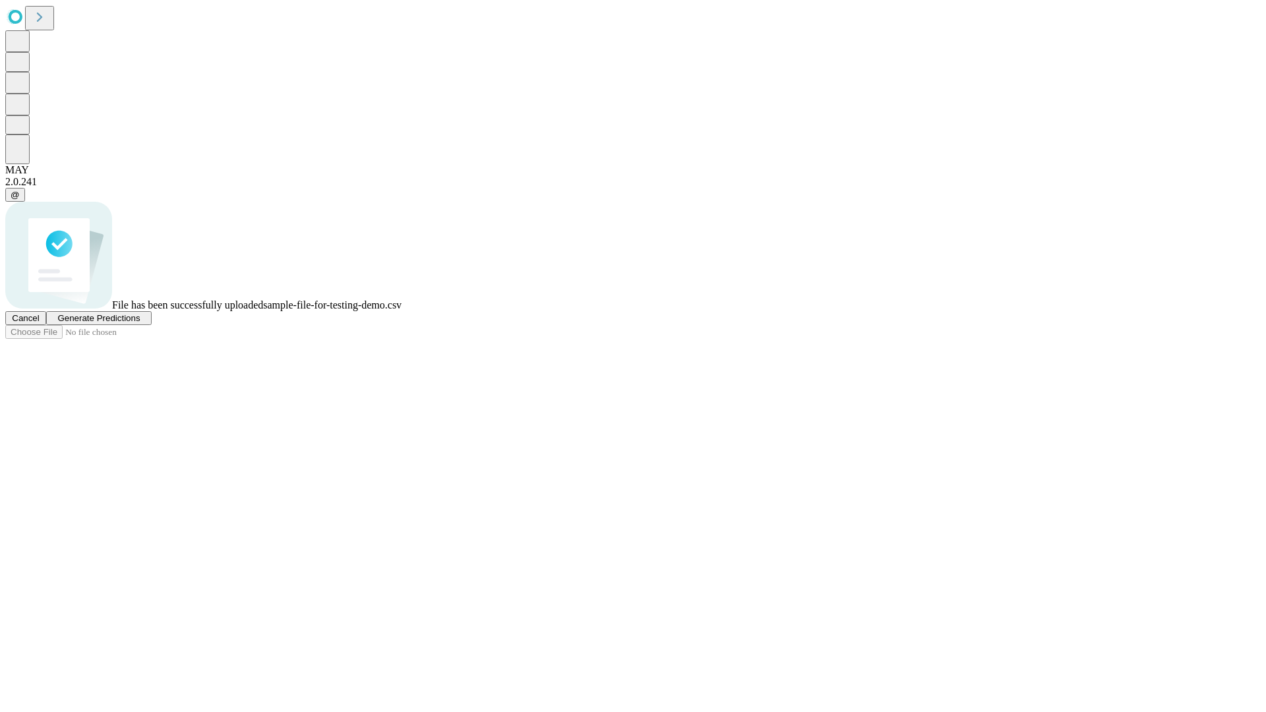 The width and height of the screenshot is (1266, 712). I want to click on button: Generate Predictions, so click(99, 318).